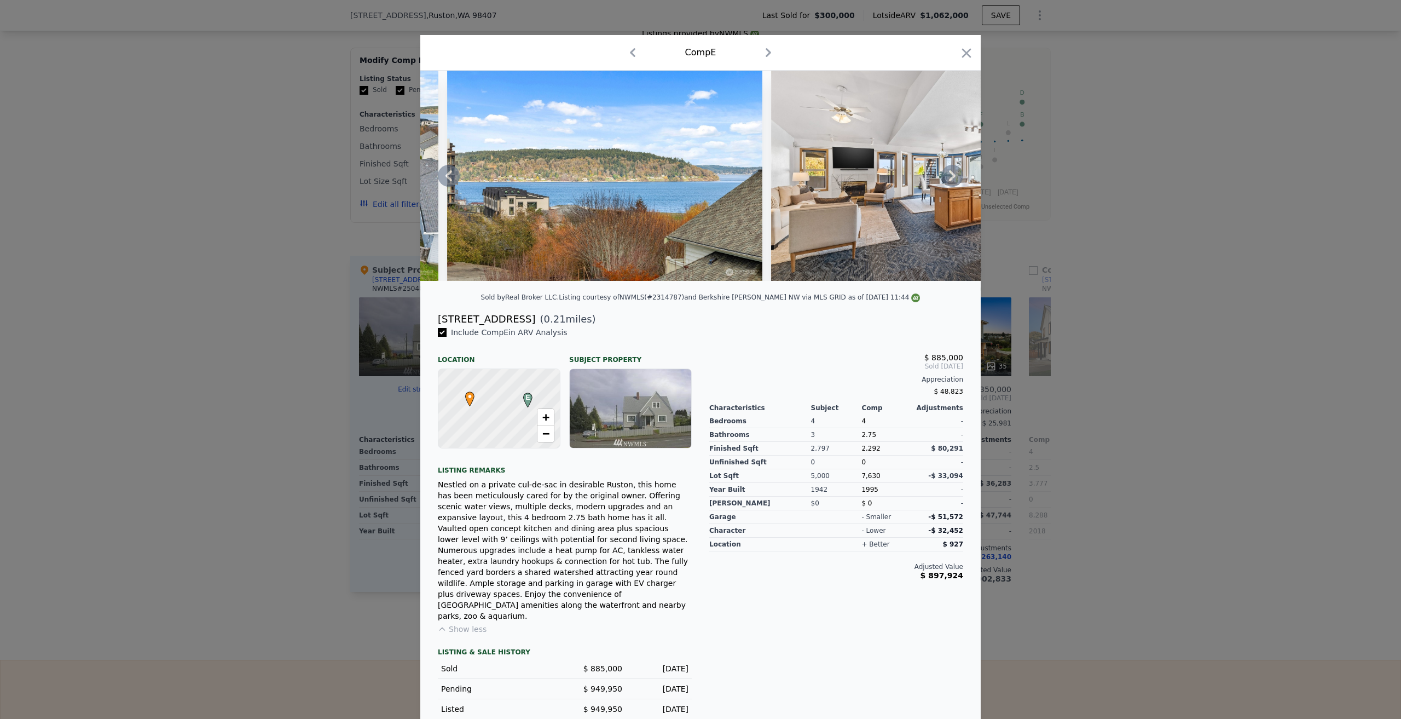  Describe the element at coordinates (837, 448) in the screenshot. I see `div: 2,797` at that location.